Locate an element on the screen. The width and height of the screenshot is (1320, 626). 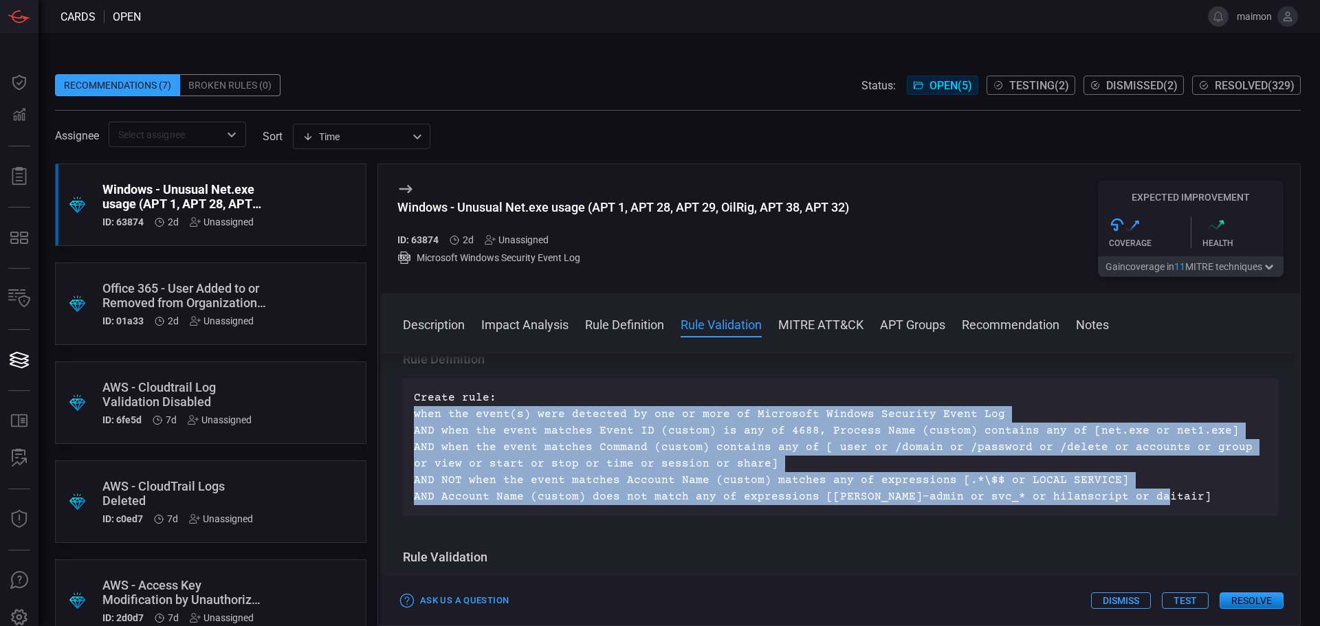
button: Ask Us A Question is located at coordinates (19, 581).